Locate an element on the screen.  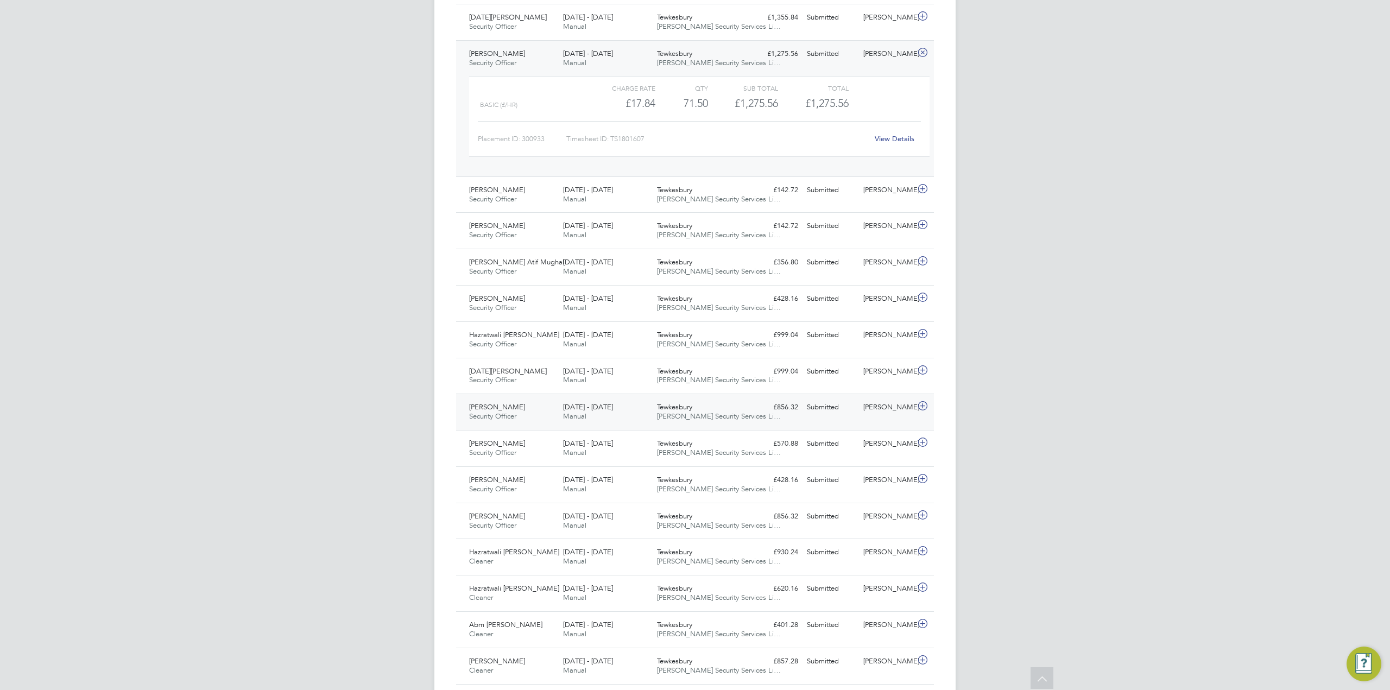
span: £1,275.56 is located at coordinates (827, 103).